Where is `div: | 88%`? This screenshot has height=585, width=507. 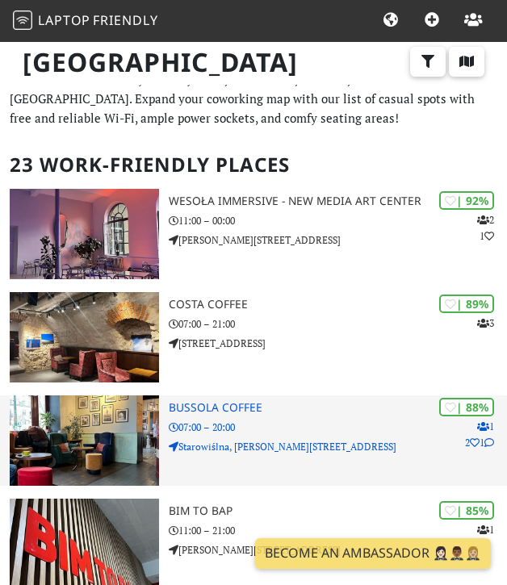
div: | 88% is located at coordinates (467, 407).